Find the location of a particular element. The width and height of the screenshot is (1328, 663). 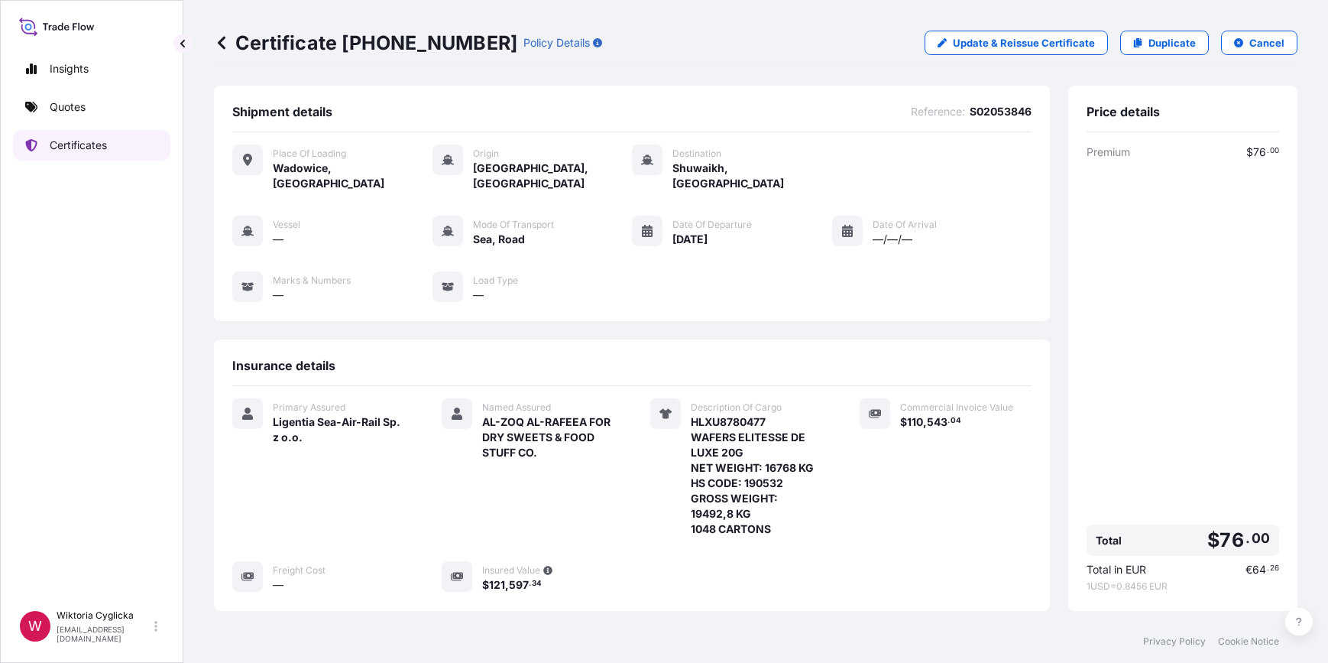

span: Destination is located at coordinates (697, 154).